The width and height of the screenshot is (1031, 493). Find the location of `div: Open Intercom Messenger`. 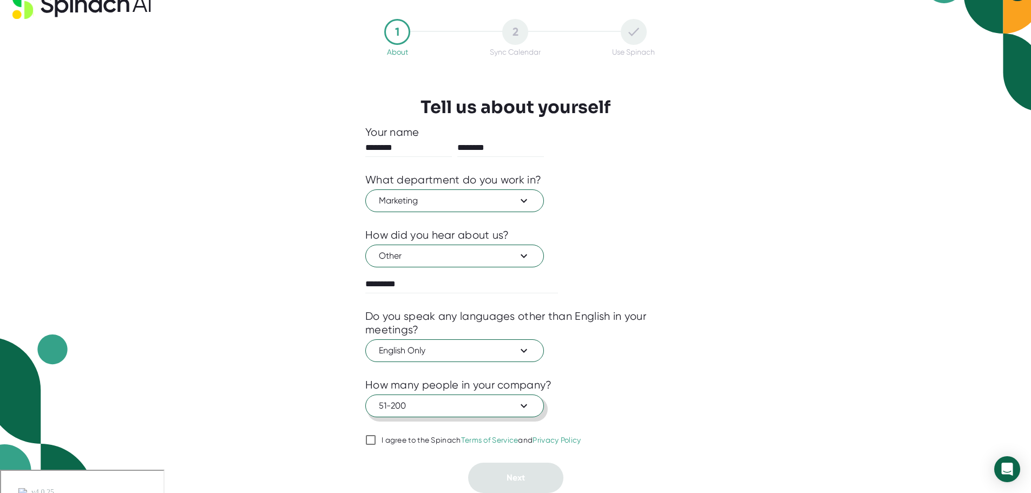

div: Open Intercom Messenger is located at coordinates (1007, 469).